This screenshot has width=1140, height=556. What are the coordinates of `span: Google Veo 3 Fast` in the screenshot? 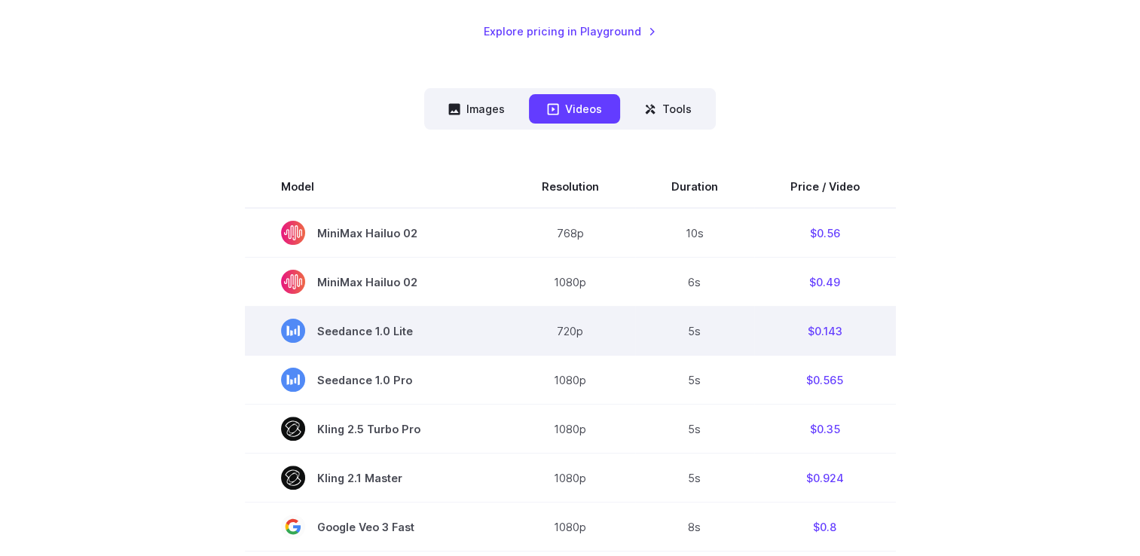 It's located at (375, 527).